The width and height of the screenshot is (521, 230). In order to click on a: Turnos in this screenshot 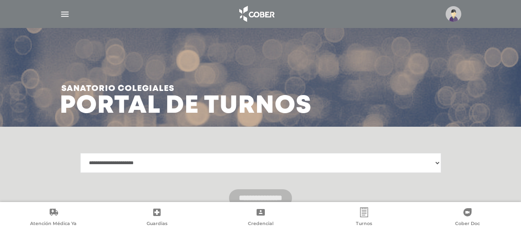, I will do `click(364, 218)`.